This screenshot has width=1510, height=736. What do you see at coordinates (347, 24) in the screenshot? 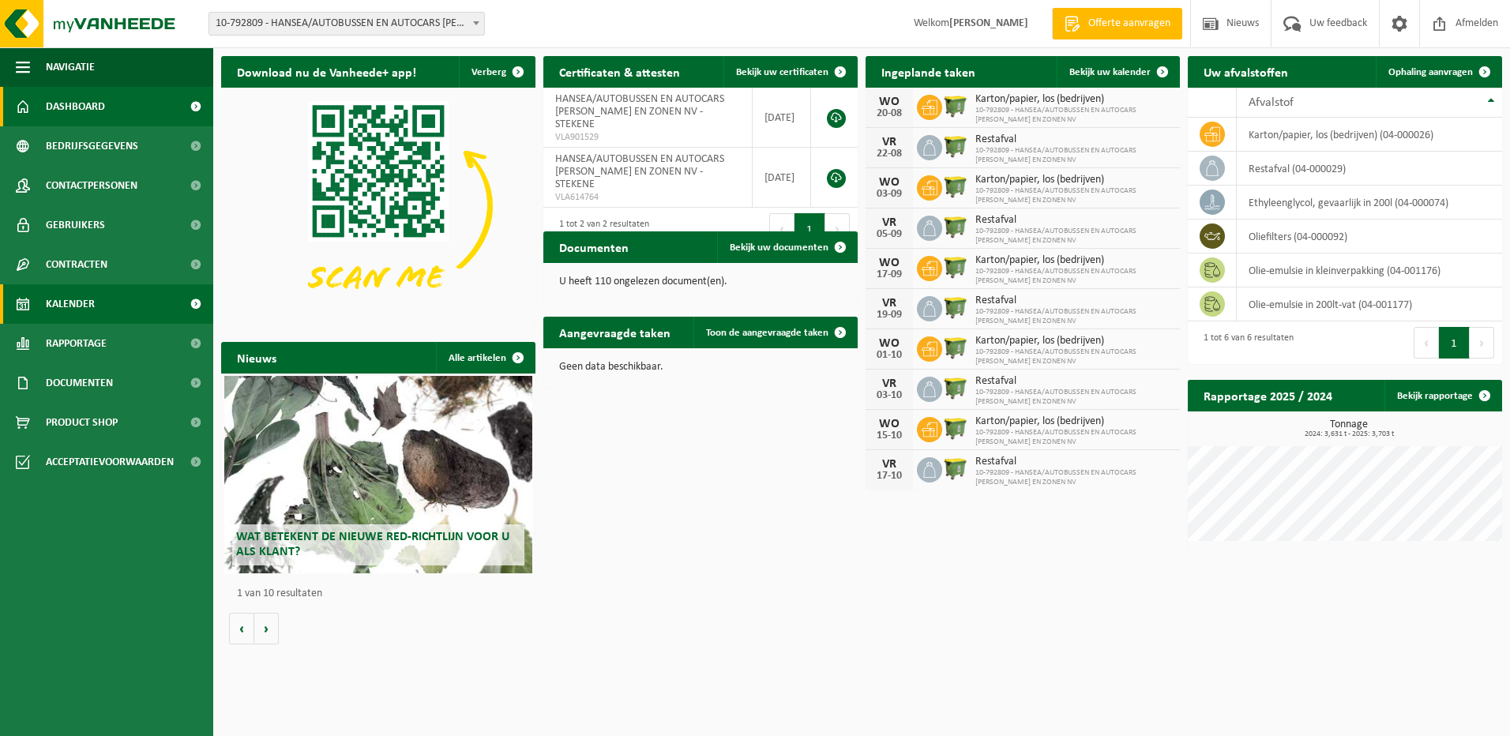
I see `span: 10-792809 - HANSEA/AUTOBUSSEN EN AUTOCARS ACHIEL WEYNS EN ZONEN NV - STEKENE` at bounding box center [347, 24].